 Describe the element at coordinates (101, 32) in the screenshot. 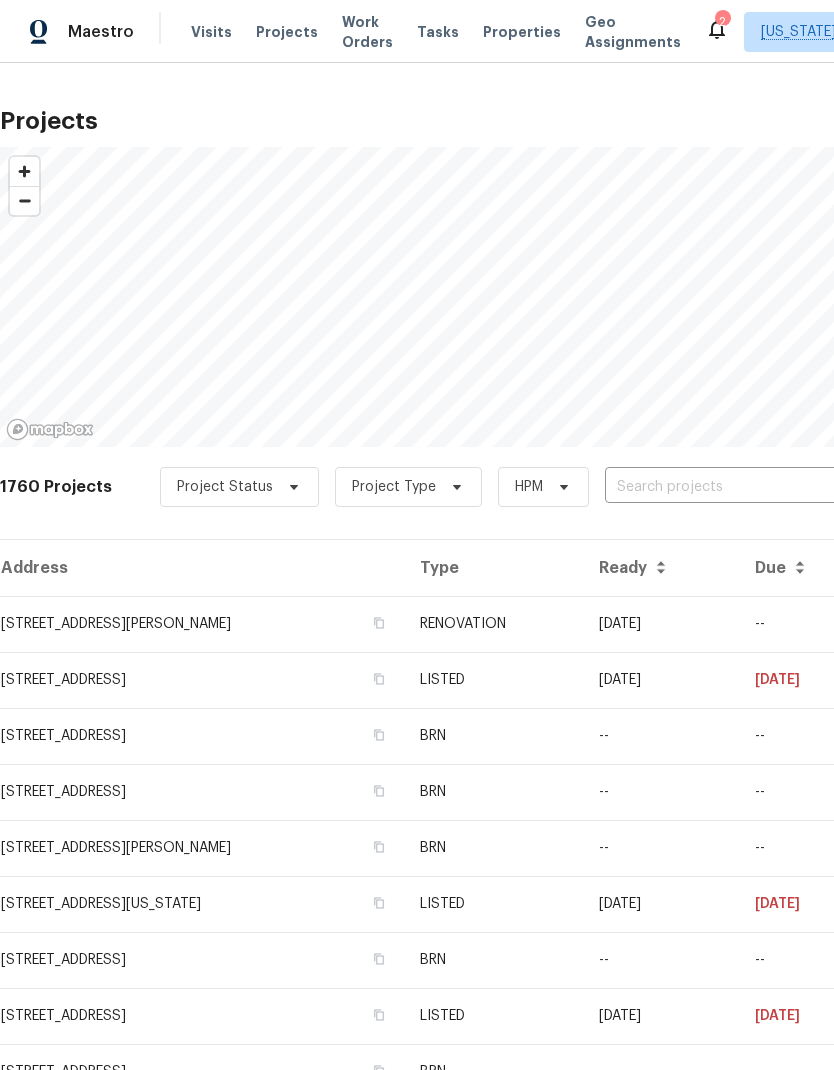

I see `span: Maestro` at that location.